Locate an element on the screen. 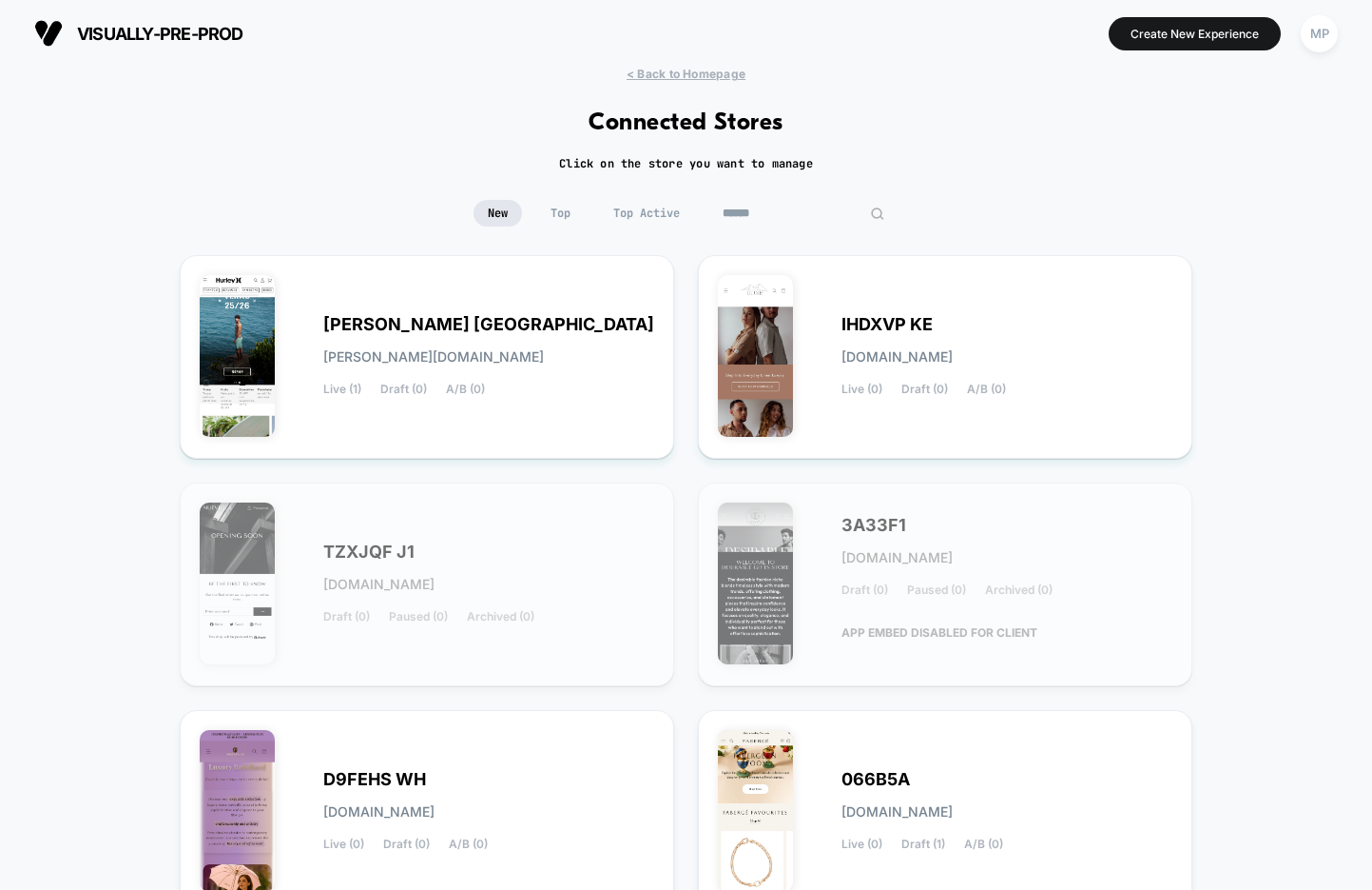  button: MP is located at coordinates (1319, 33).